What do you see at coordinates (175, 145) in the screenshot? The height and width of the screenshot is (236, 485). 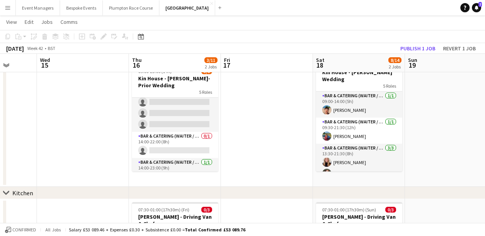 I see `app-card-role: Bar & Catering (Waiter / waitress)0/114:00-22:00 (8h)` at bounding box center [175, 145].